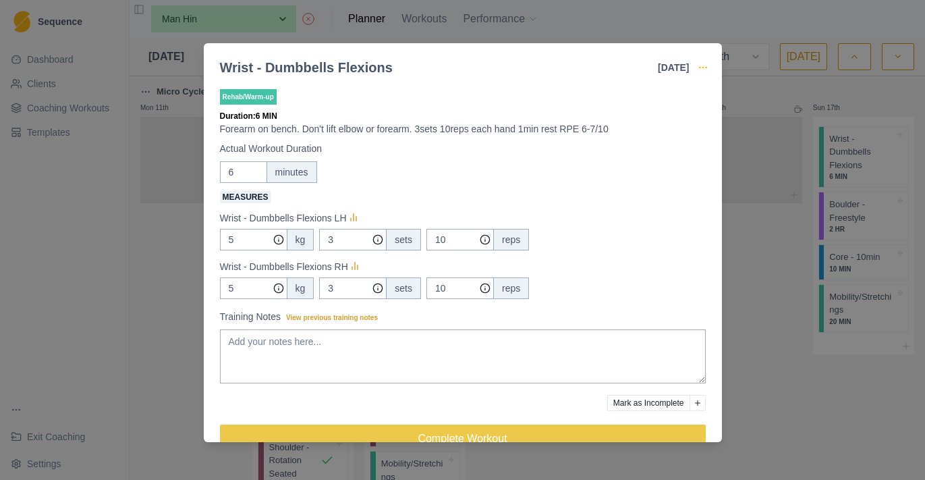  What do you see at coordinates (332, 317) in the screenshot?
I see `span: View previous training notes` at bounding box center [332, 317].